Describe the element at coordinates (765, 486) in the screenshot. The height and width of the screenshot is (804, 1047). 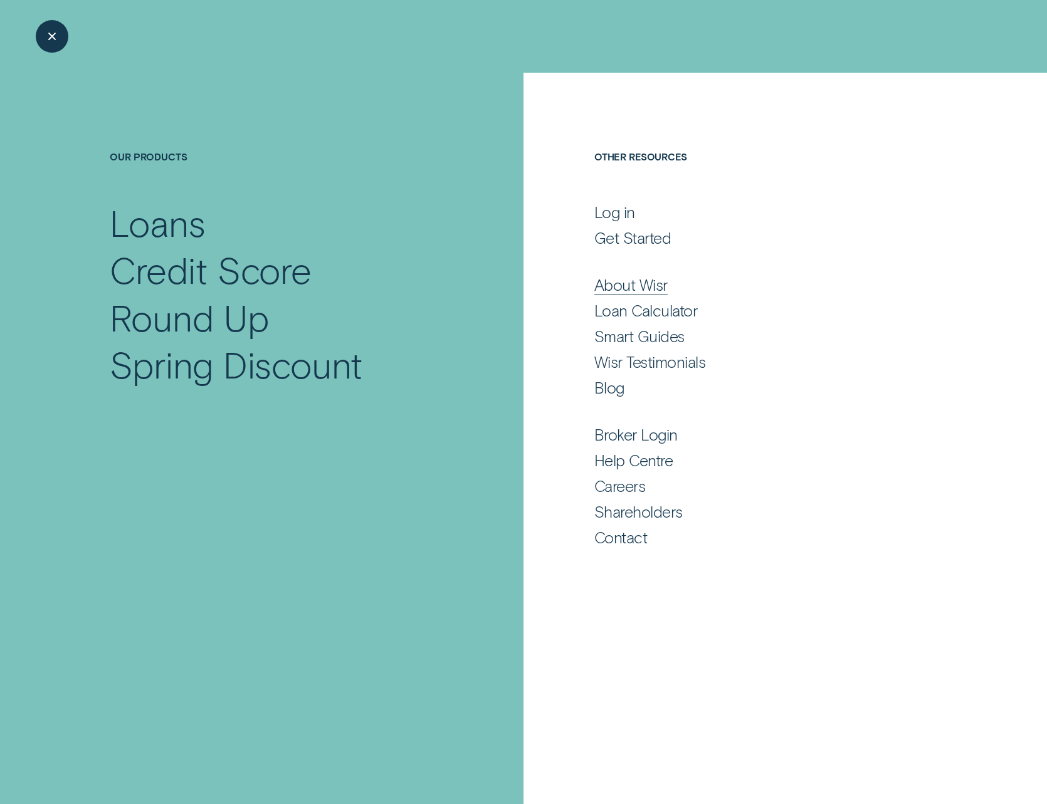
I see `a: Careers` at that location.